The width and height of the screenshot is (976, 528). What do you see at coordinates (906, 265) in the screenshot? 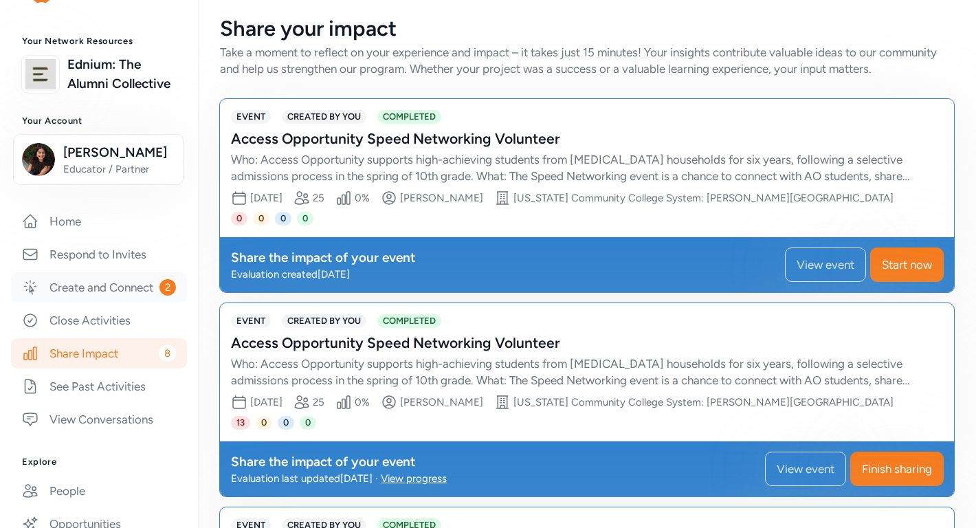
I see `button: Start now` at bounding box center [906, 265].